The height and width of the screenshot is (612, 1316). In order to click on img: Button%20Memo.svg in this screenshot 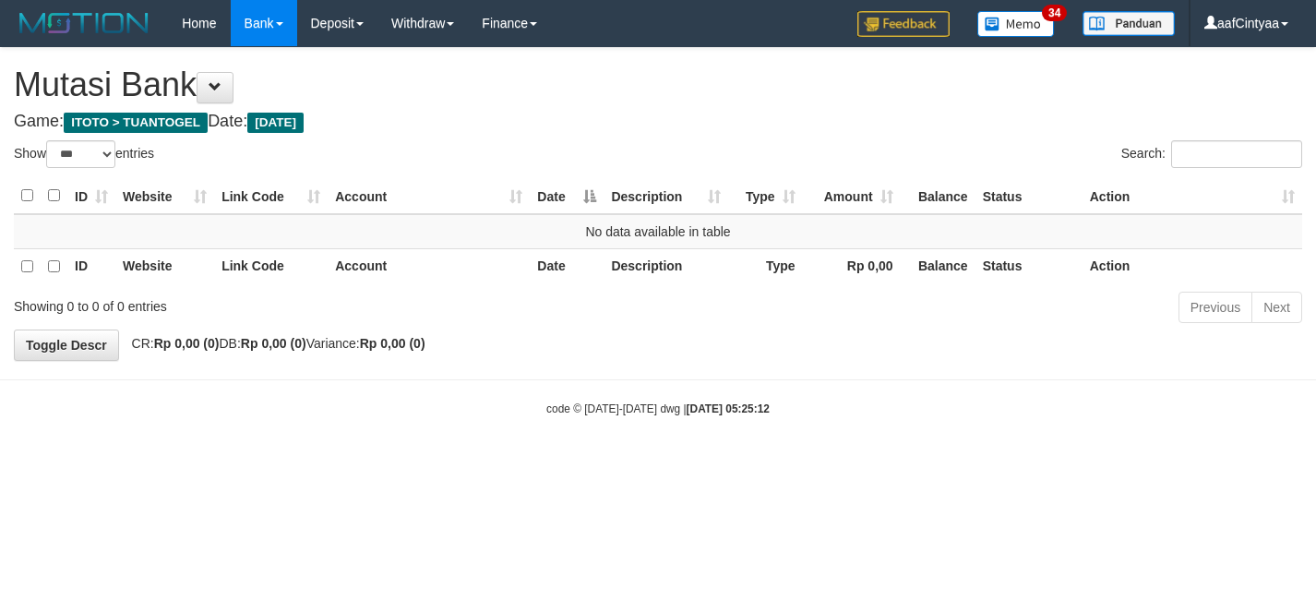, I will do `click(1016, 24)`.